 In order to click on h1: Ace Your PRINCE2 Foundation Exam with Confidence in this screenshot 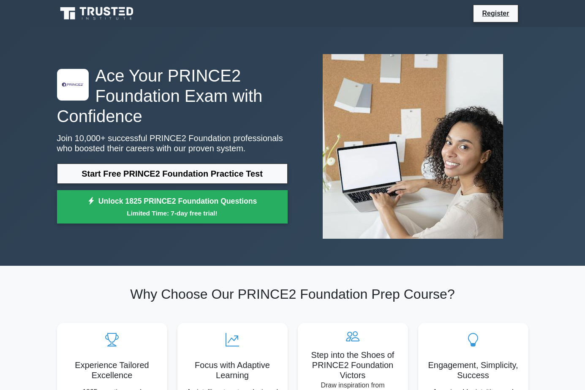, I will do `click(172, 96)`.